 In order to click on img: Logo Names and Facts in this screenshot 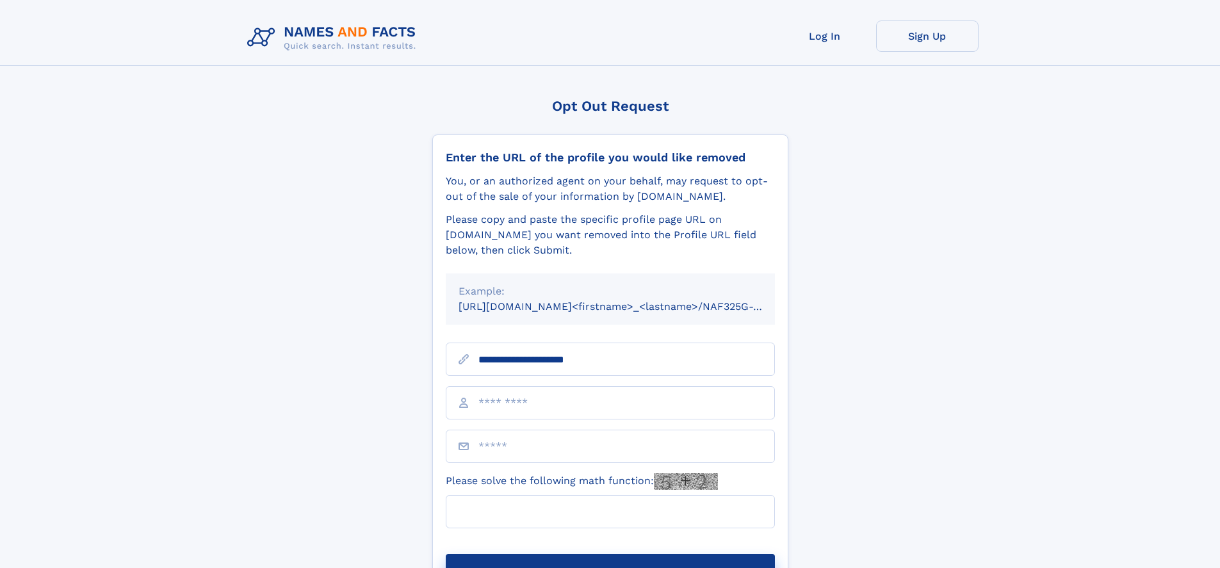, I will do `click(334, 38)`.